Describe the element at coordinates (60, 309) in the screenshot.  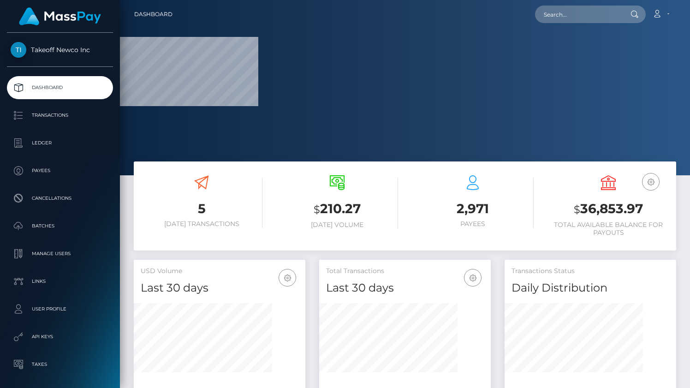
I see `p: User Profile` at that location.